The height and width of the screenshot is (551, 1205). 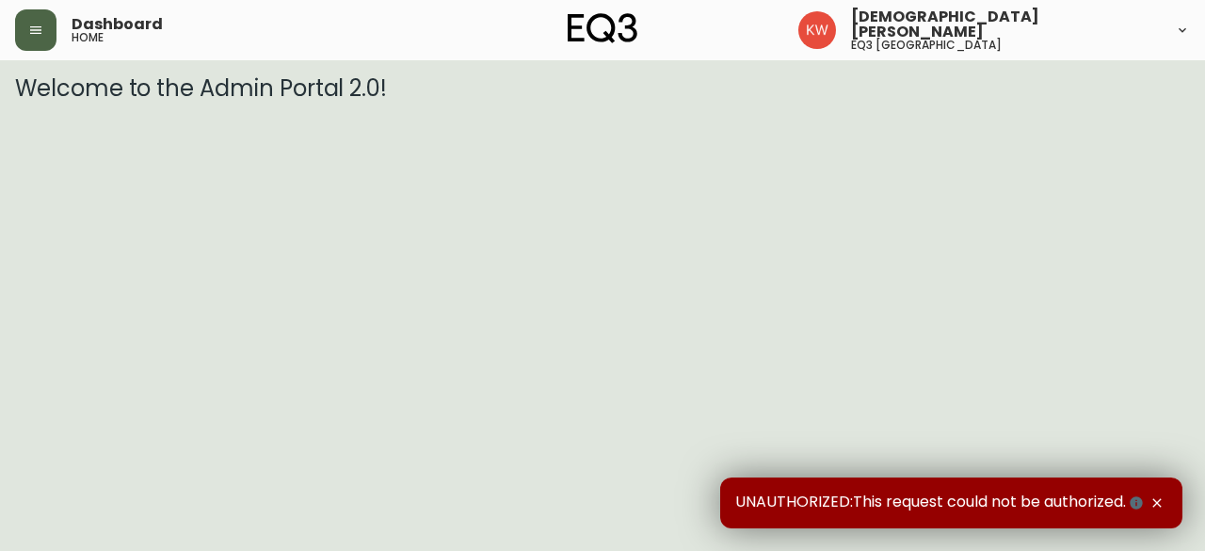 What do you see at coordinates (940, 503) in the screenshot?
I see `span: UNAUTHORIZED:This request could not be authorized.` at bounding box center [940, 503].